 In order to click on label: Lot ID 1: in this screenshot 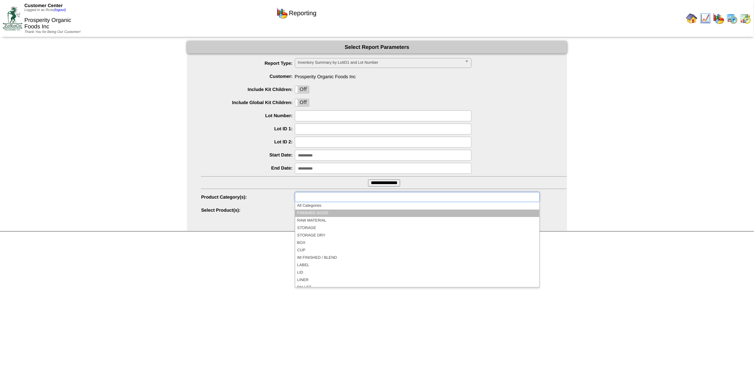, I will do `click(248, 128)`.